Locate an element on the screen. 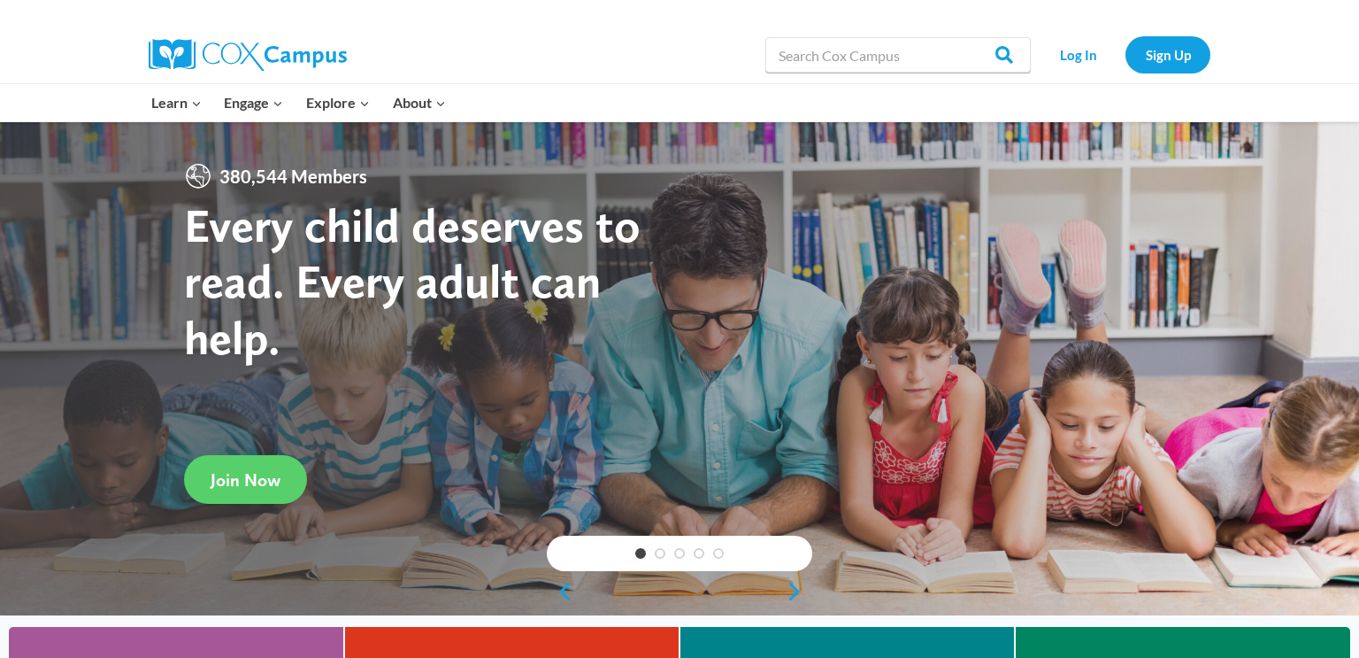 The height and width of the screenshot is (658, 1359). div: content slider buttons is located at coordinates (680, 591).